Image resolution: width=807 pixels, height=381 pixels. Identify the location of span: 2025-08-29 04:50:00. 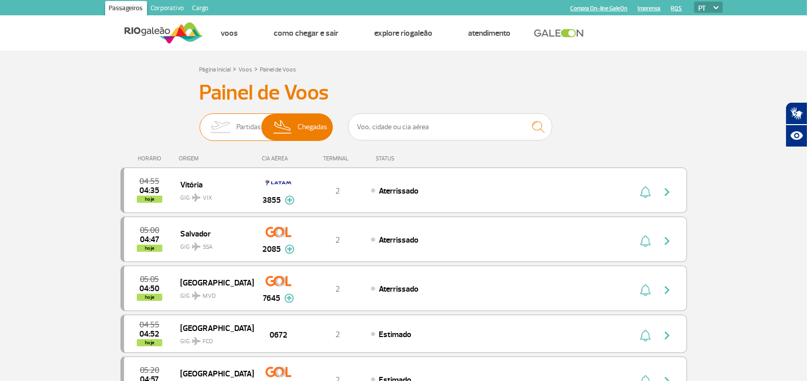
(149, 288).